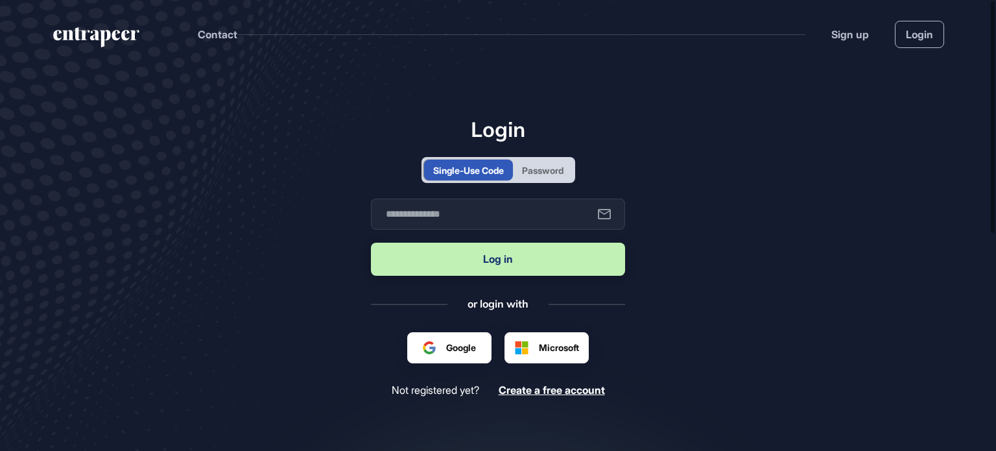 The height and width of the screenshot is (451, 996). What do you see at coordinates (850, 34) in the screenshot?
I see `a: Sign up` at bounding box center [850, 34].